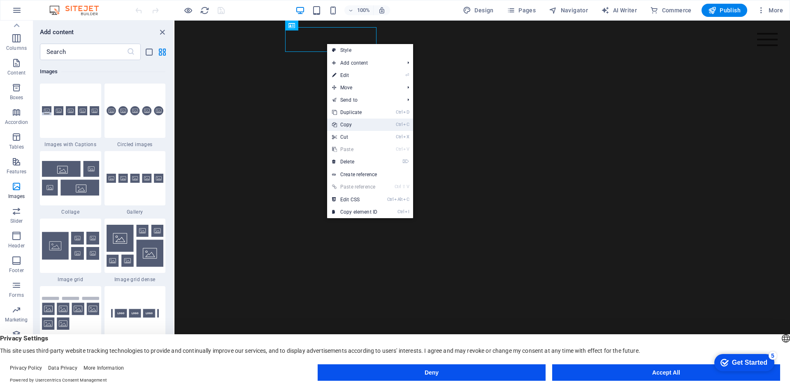  I want to click on p: Features, so click(16, 172).